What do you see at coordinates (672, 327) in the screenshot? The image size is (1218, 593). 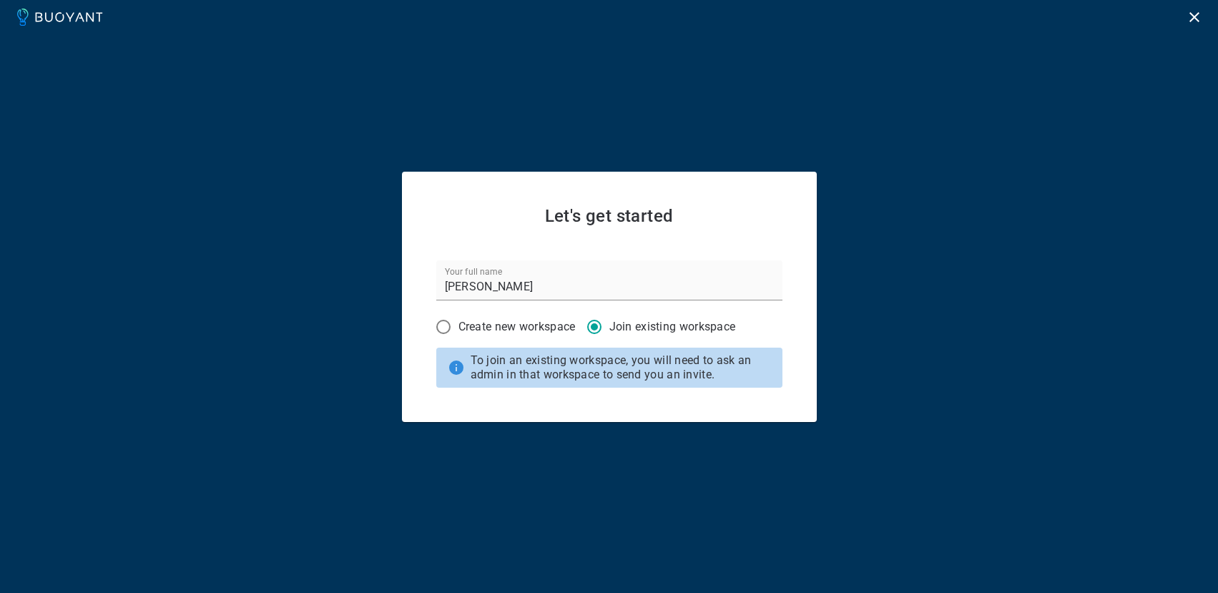 I see `p: Join existing workspace` at bounding box center [672, 327].